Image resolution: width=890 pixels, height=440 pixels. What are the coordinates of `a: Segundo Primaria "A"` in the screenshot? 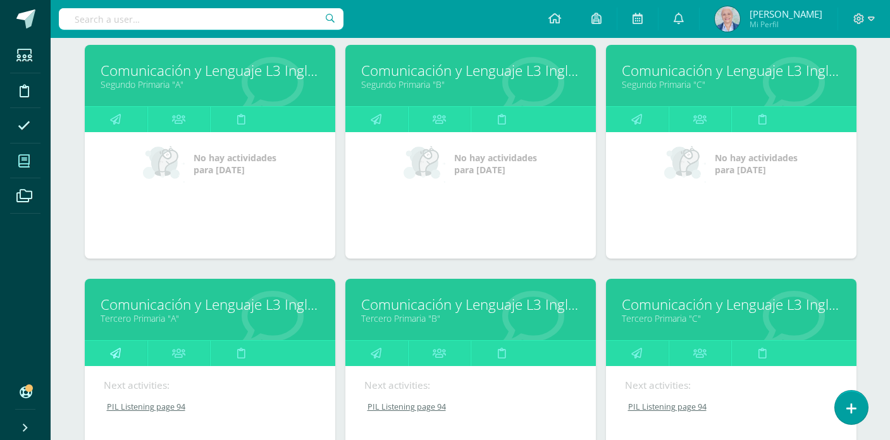 It's located at (210, 84).